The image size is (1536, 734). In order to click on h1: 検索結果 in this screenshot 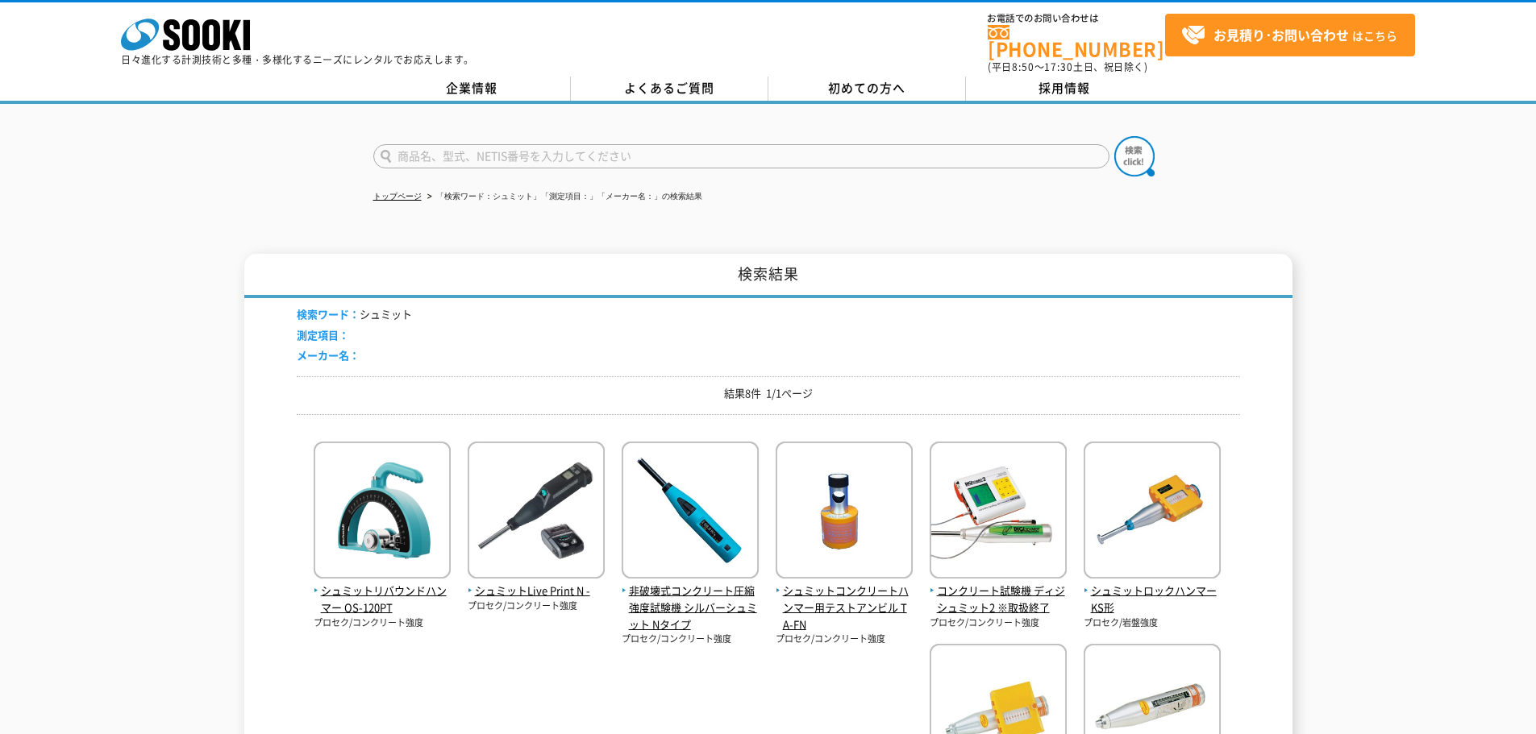, I will do `click(768, 276)`.